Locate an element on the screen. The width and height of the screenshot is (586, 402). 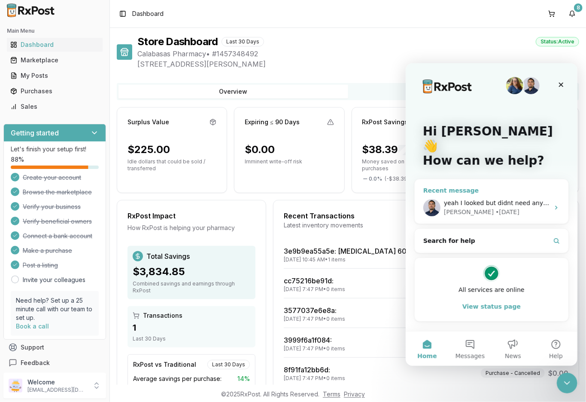
div: Status: Active is located at coordinates (558, 42).